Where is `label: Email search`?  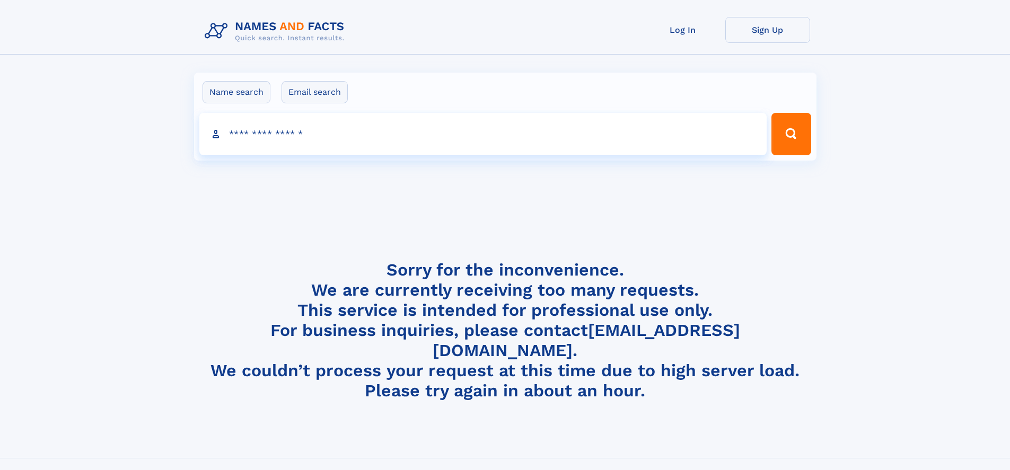 label: Email search is located at coordinates (314, 92).